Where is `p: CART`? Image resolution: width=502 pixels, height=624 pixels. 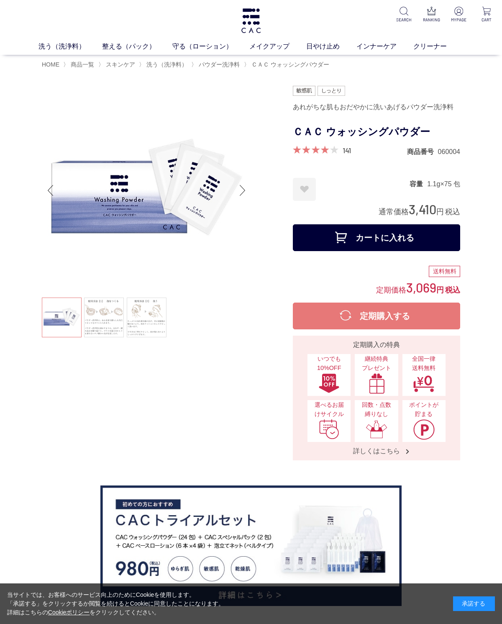
p: CART is located at coordinates (486, 20).